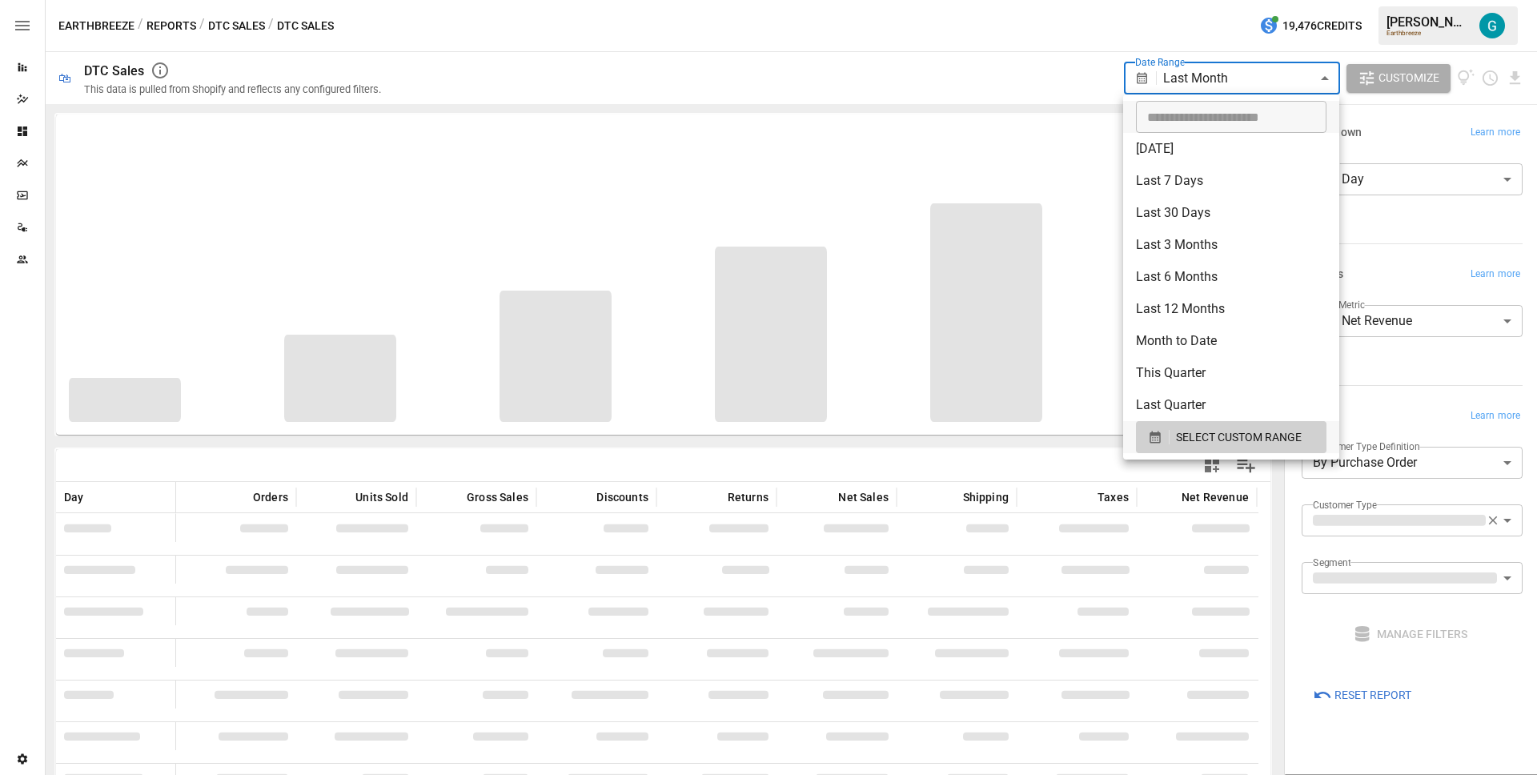  I want to click on li: Last 3 Months, so click(1231, 245).